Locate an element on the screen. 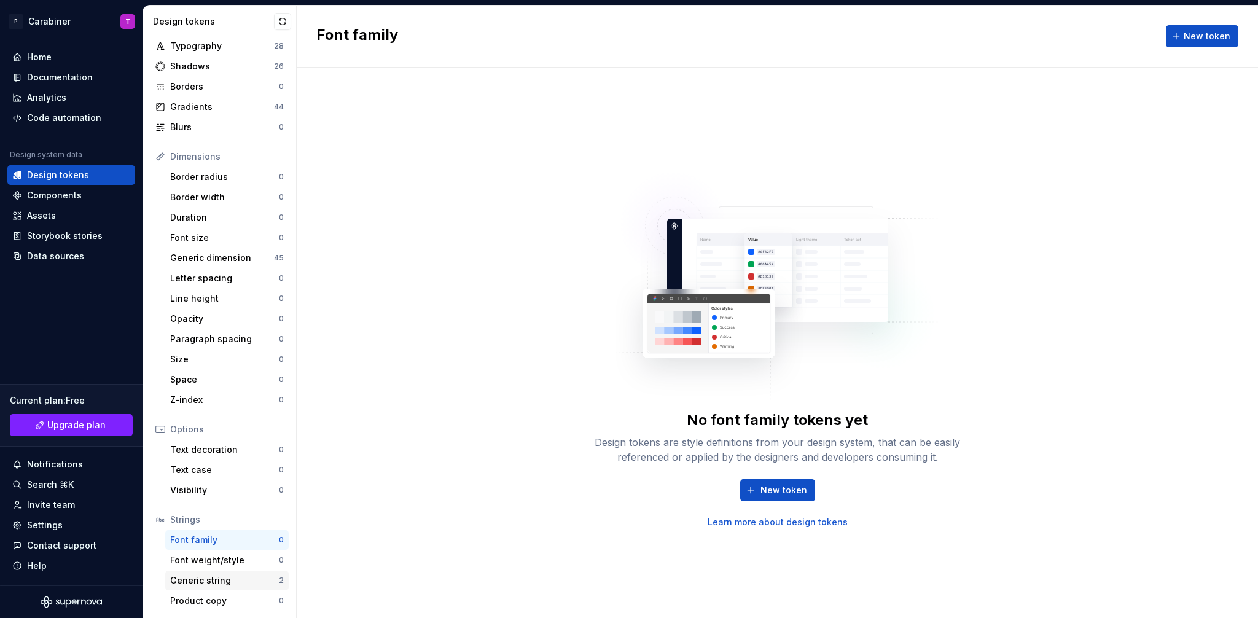 This screenshot has height=618, width=1258. a: Data sources is located at coordinates (71, 256).